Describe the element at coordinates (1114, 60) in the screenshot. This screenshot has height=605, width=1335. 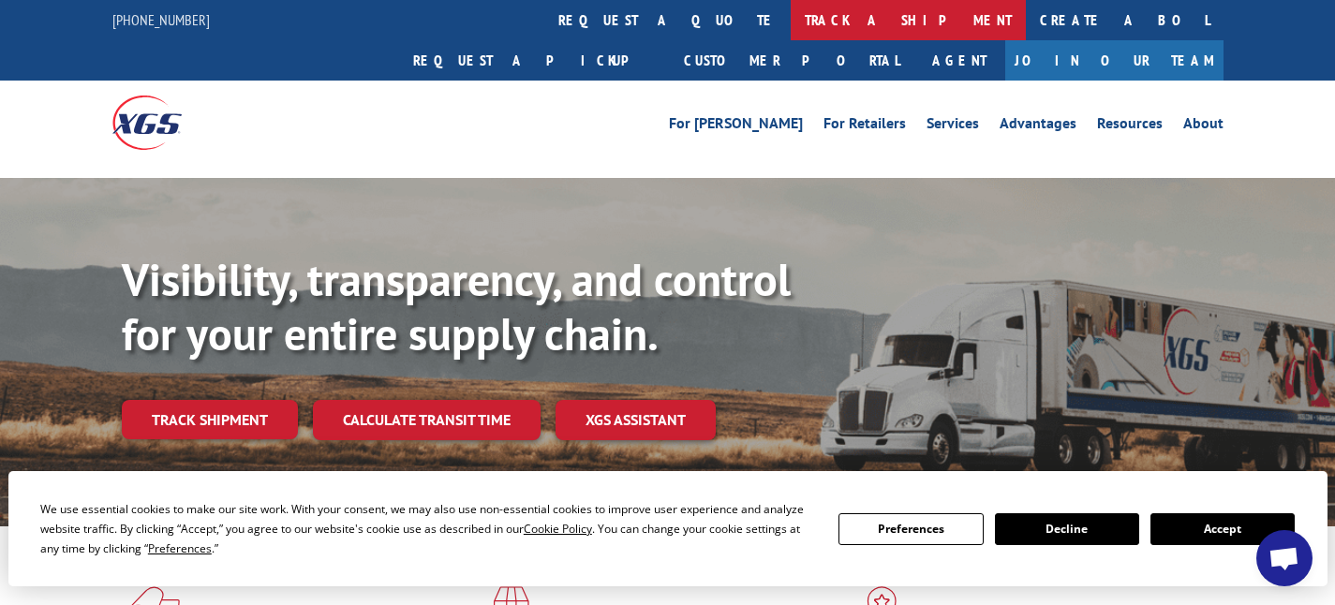
I see `a: Join Our Team` at that location.